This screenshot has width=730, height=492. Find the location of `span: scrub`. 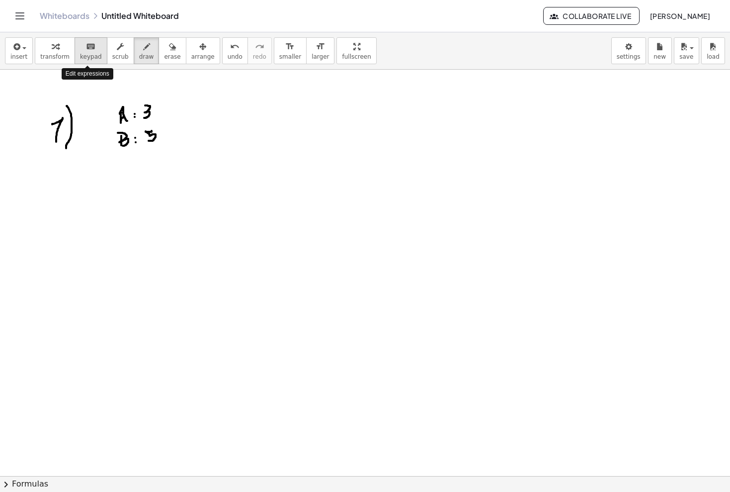

span: scrub is located at coordinates (120, 57).